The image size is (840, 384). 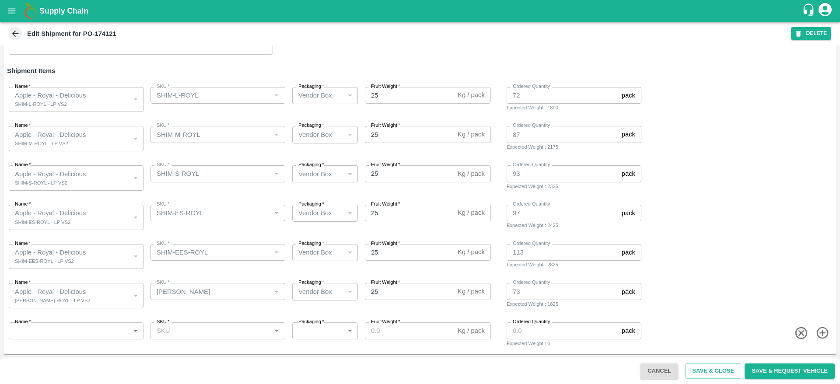 What do you see at coordinates (42, 222) in the screenshot?
I see `div: SHIM-ES-ROYL - LP VS2` at bounding box center [42, 222].